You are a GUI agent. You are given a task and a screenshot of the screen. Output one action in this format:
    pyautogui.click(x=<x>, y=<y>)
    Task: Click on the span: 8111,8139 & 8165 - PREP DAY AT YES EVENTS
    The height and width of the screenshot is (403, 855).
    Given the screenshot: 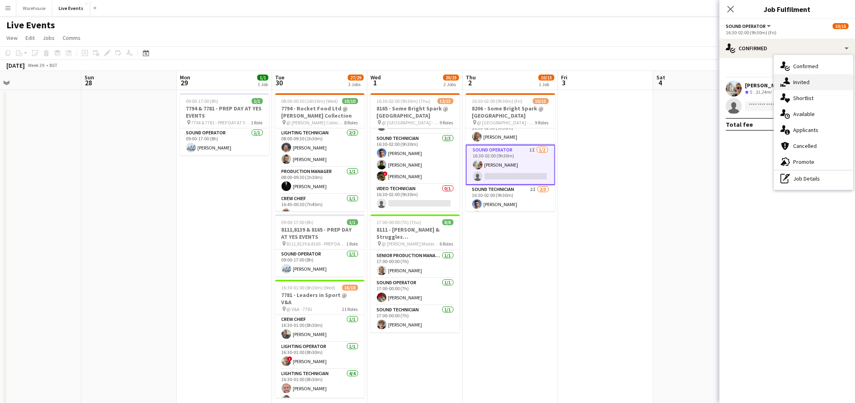 What is the action you would take?
    pyautogui.click(x=317, y=244)
    